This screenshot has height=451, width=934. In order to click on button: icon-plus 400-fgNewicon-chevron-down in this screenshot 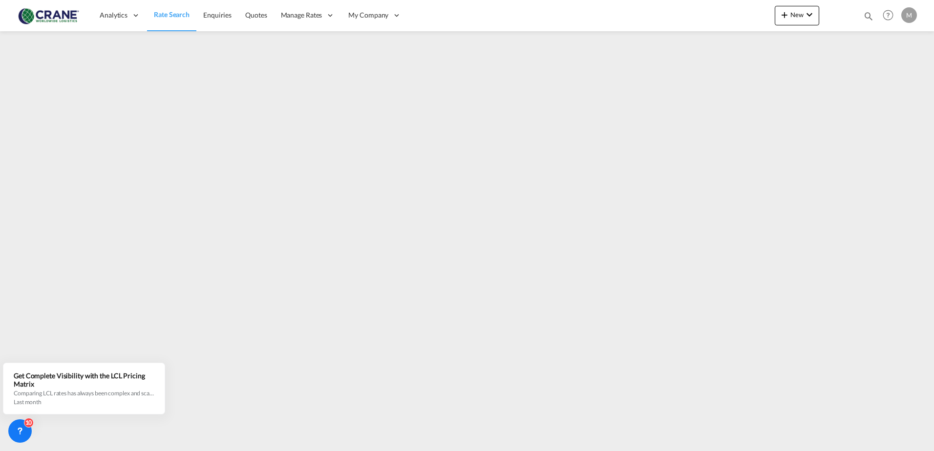, I will do `click(796, 16)`.